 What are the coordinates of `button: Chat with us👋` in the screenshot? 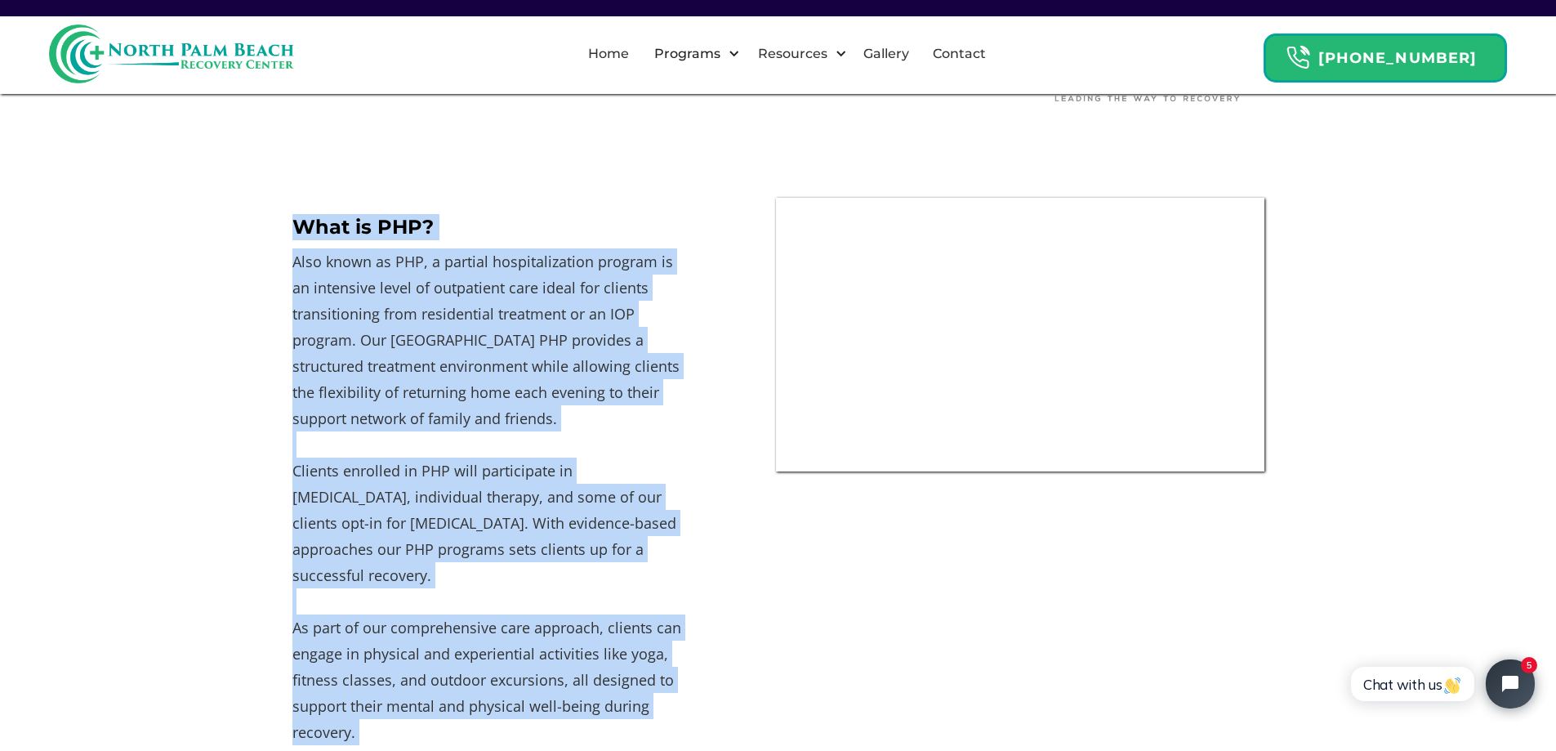 It's located at (79, 38).